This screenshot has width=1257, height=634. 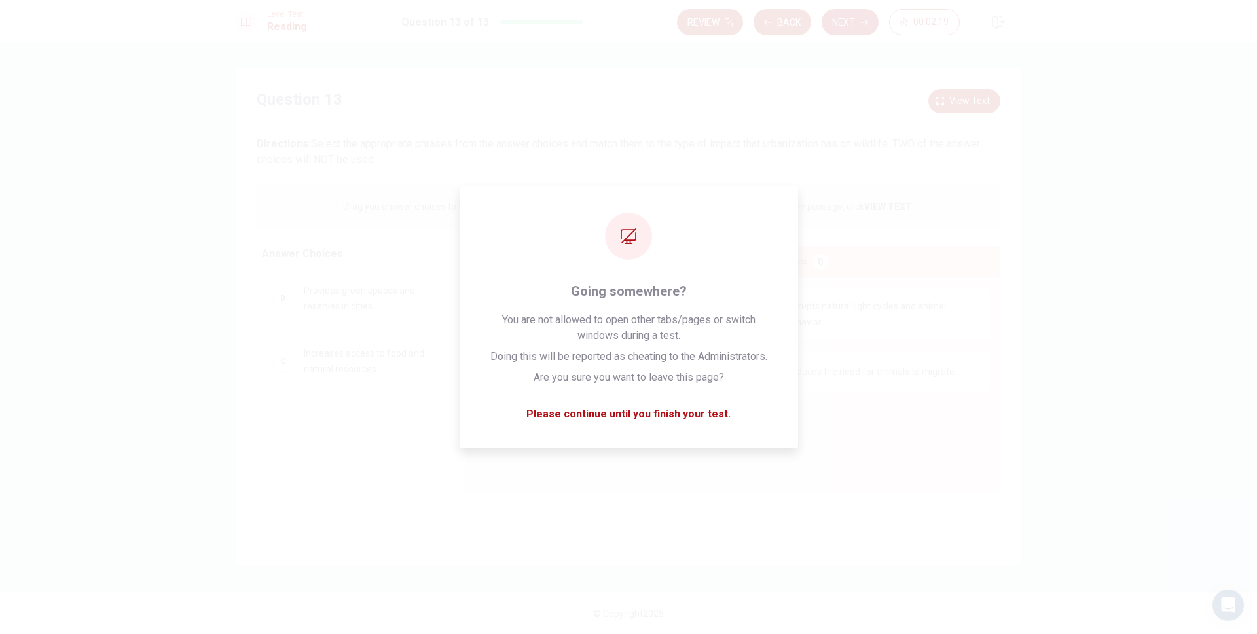 I want to click on span: Increases access to food and natural resources., so click(x=369, y=361).